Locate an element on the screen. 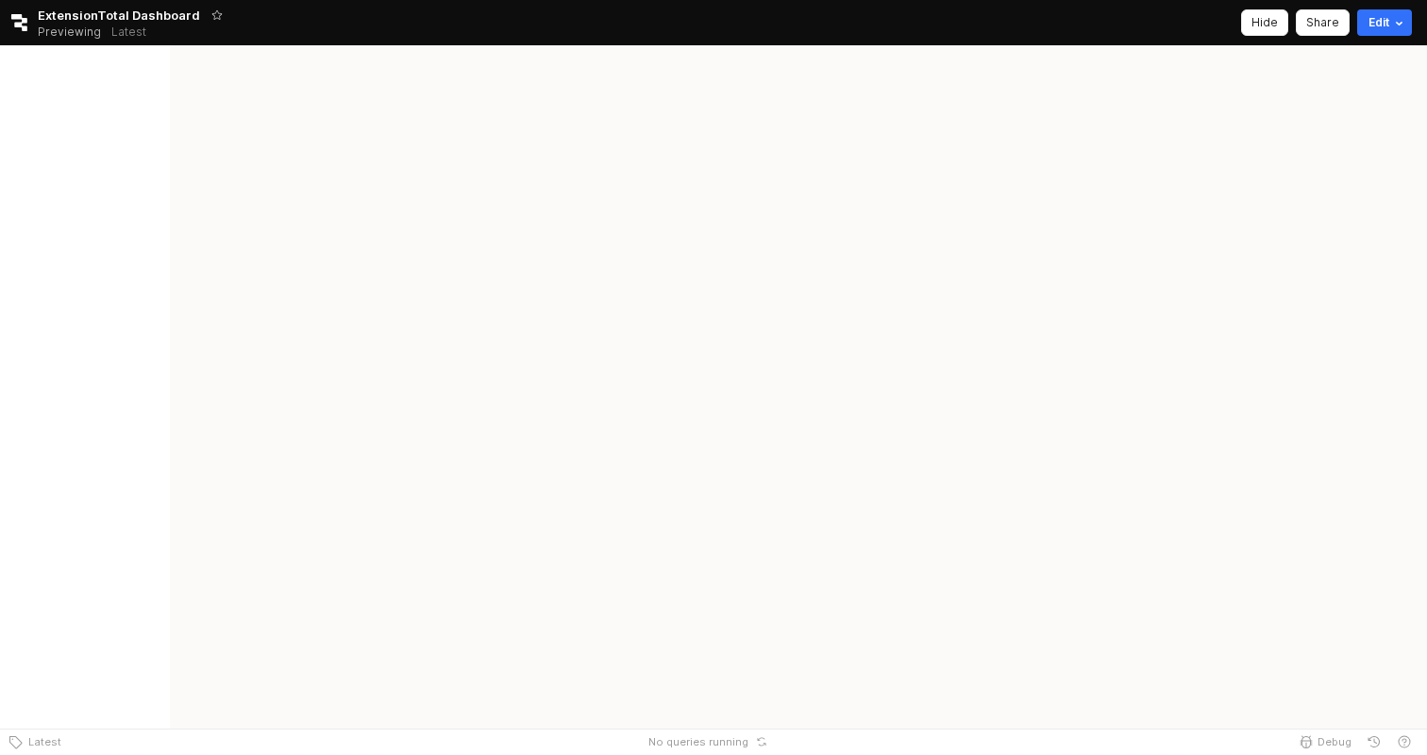  main: App Frame is located at coordinates (798, 387).